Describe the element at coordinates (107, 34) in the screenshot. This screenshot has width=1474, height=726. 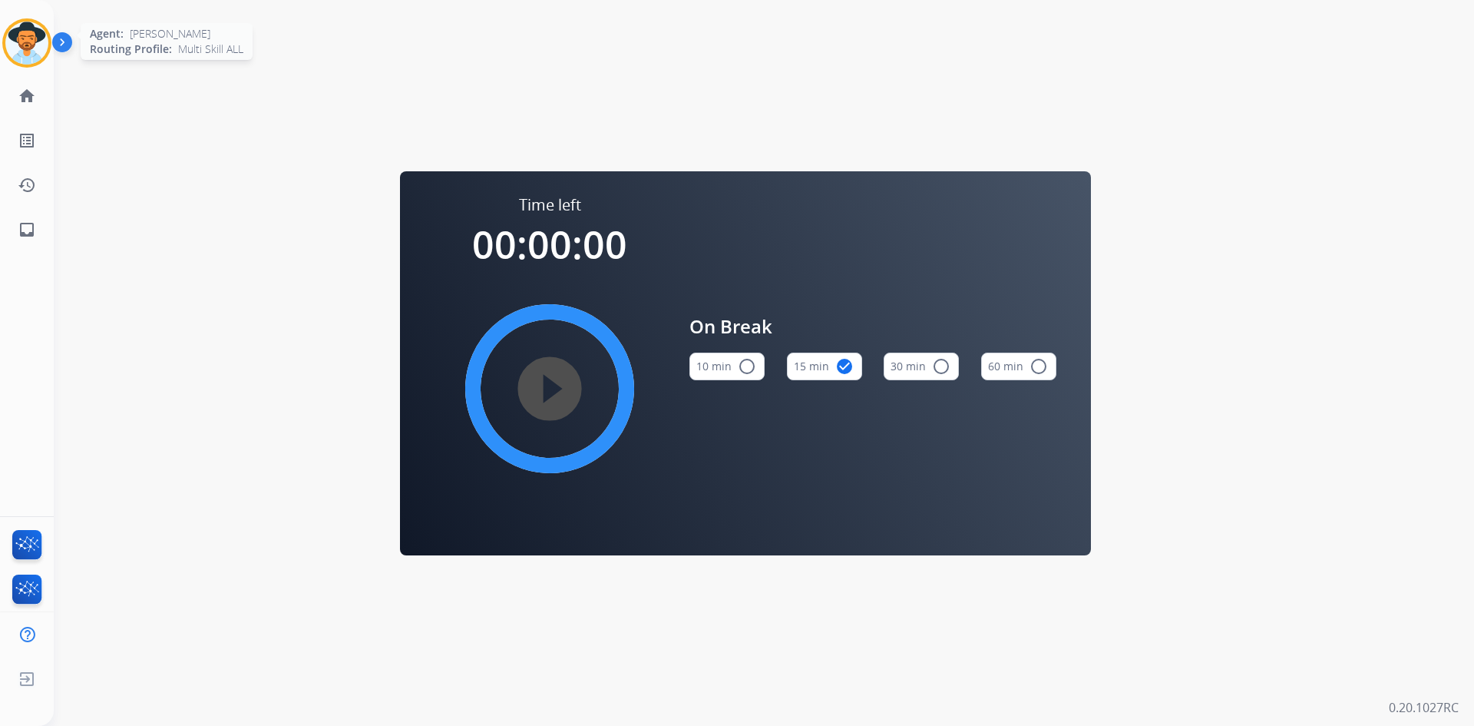
I see `span: Agent:` at that location.